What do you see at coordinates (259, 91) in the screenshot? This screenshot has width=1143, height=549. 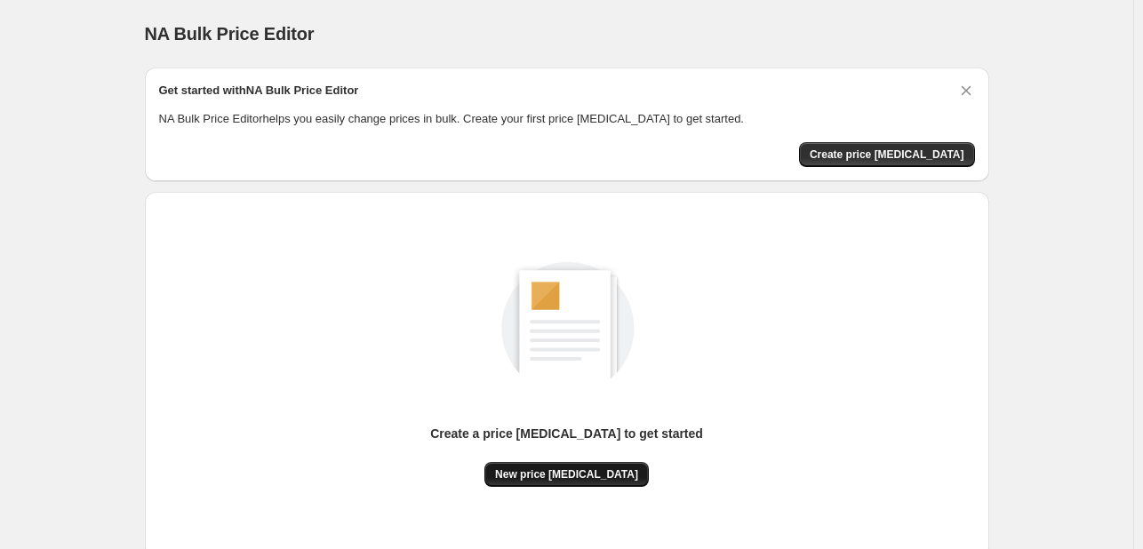 I see `h2: Get started with NA Bulk Price Editor` at bounding box center [259, 91].